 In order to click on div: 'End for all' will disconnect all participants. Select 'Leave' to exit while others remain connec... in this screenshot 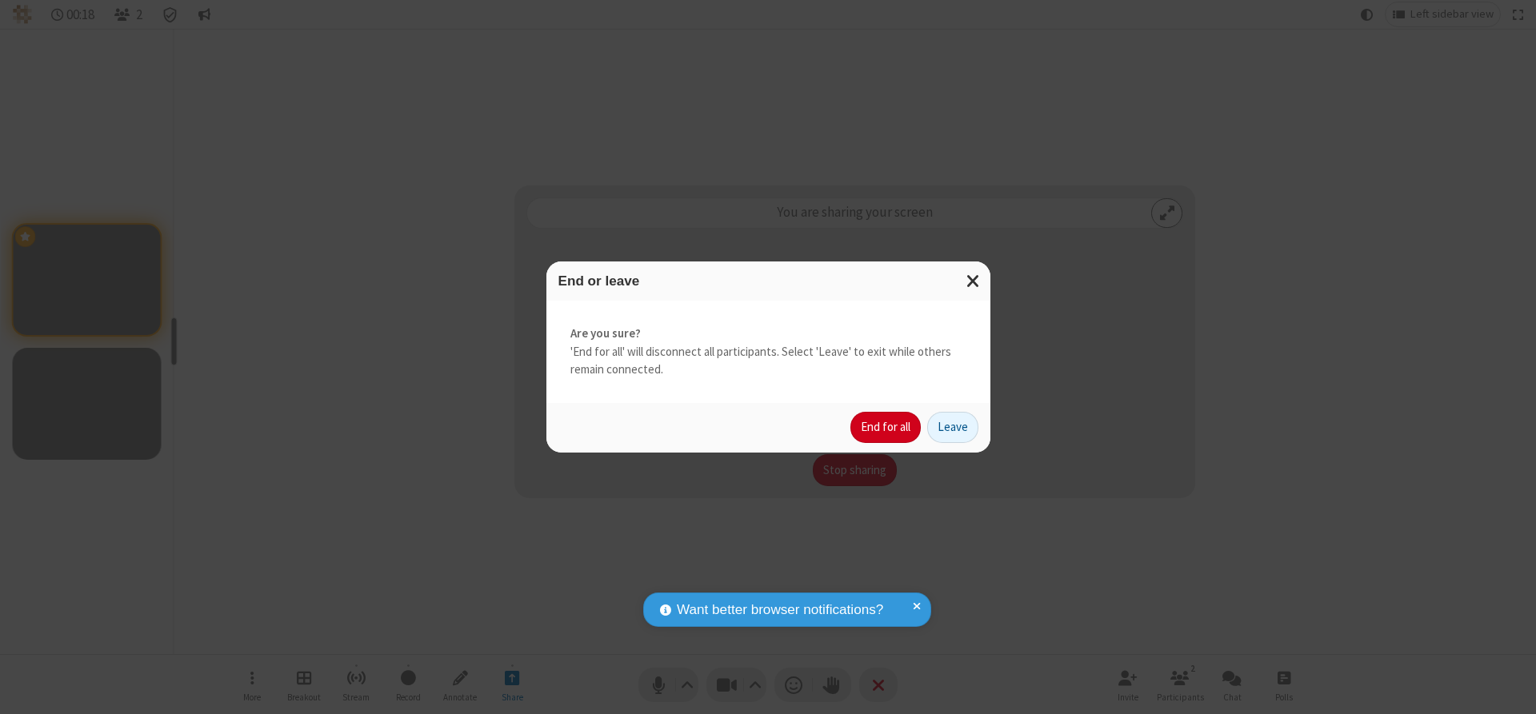, I will do `click(768, 352)`.